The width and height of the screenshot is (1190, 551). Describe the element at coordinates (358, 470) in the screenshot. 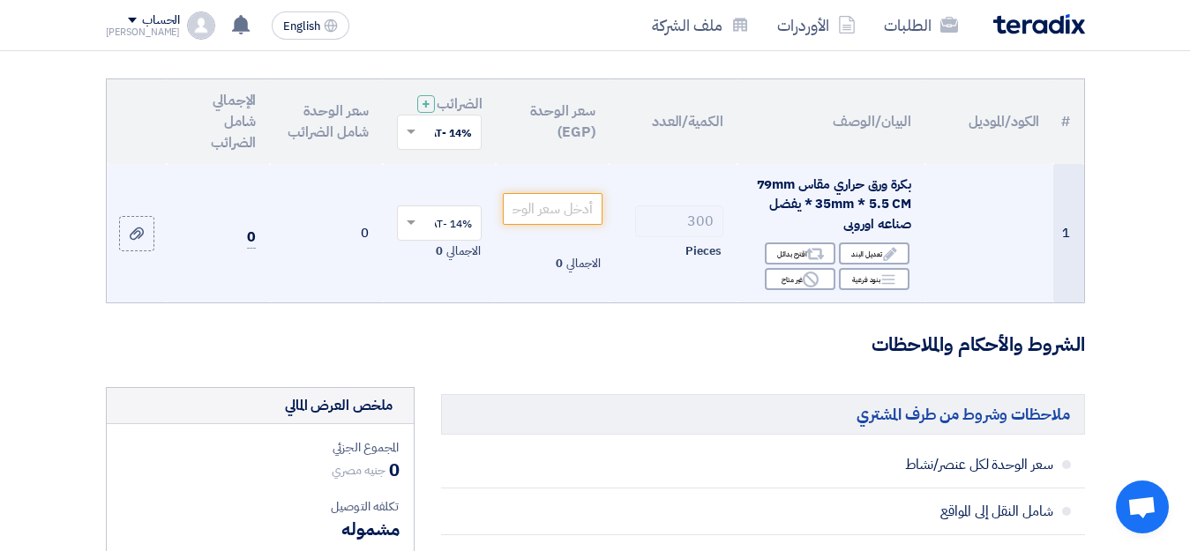

I see `span: جنيه مصري` at that location.